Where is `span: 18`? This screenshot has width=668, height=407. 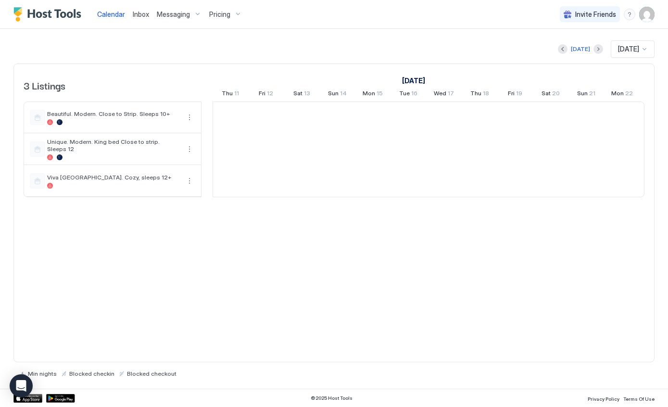 span: 18 is located at coordinates (486, 94).